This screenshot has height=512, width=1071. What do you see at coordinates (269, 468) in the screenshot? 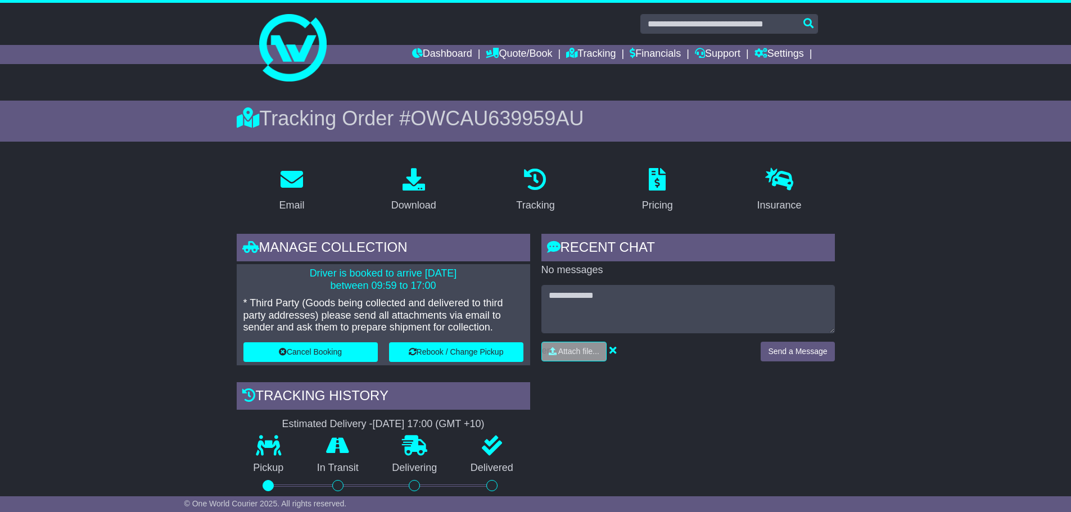
I see `p: Pickup` at bounding box center [269, 468].